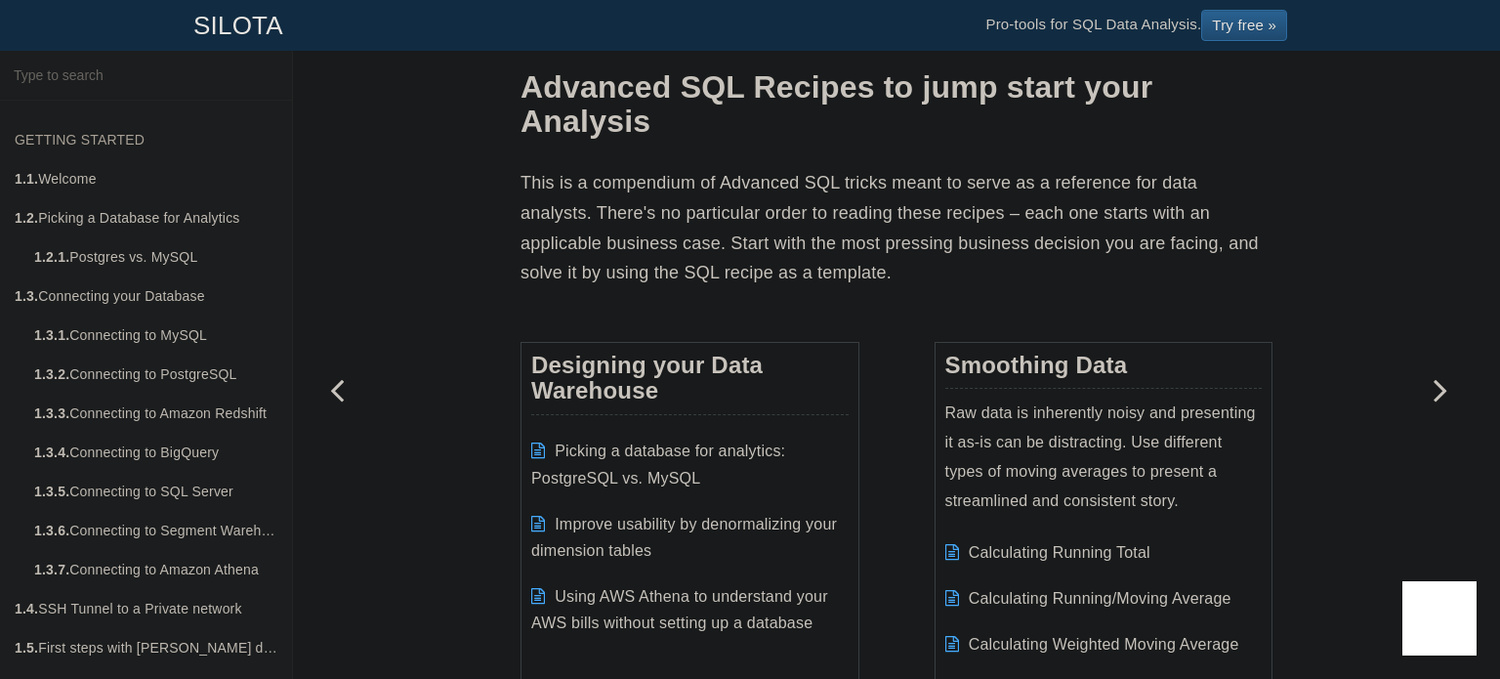 The height and width of the screenshot is (679, 1500). I want to click on a: 1.3.3.Connecting to Amazon Redshift, so click(155, 413).